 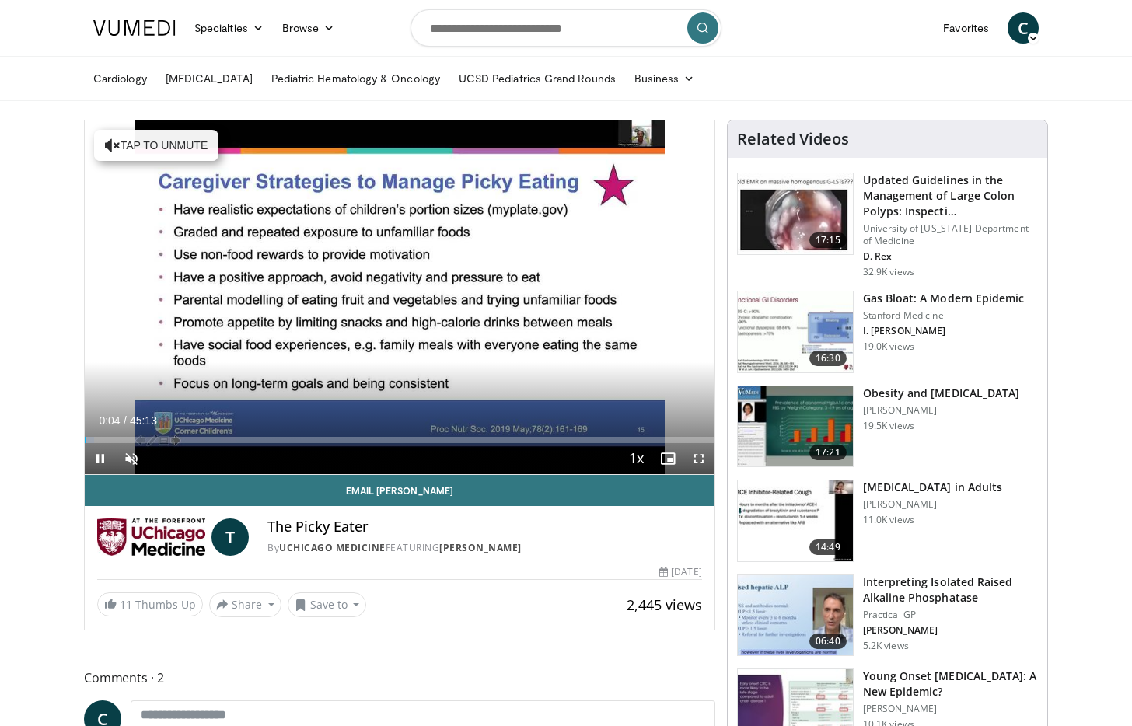 I want to click on img: 6a4ee52d-0f16-480d-a1b4-8187386ea2ed.150x105_q85_crop-smart_upscale.jpg, so click(x=795, y=616).